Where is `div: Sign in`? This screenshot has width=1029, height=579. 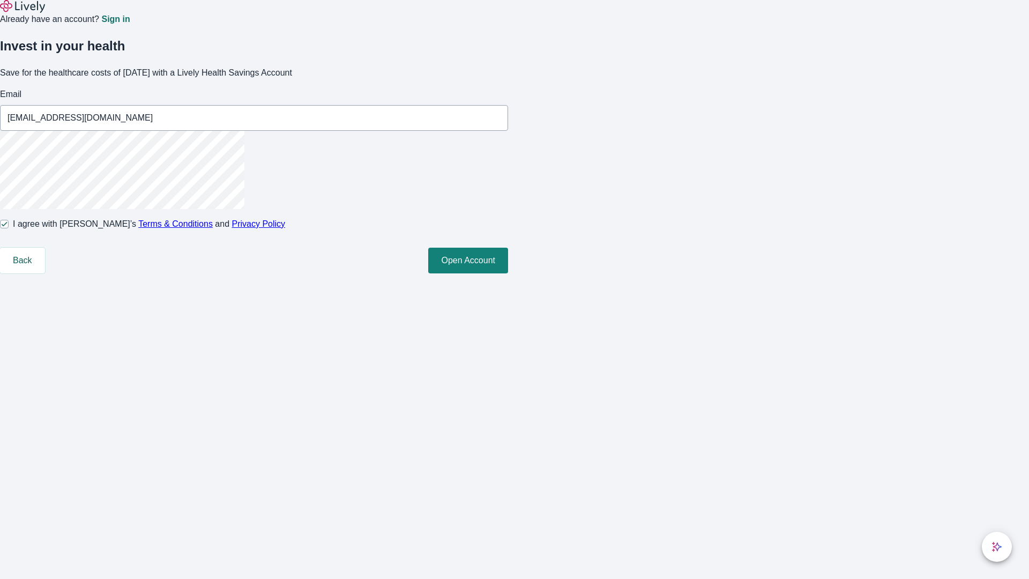 div: Sign in is located at coordinates (115, 19).